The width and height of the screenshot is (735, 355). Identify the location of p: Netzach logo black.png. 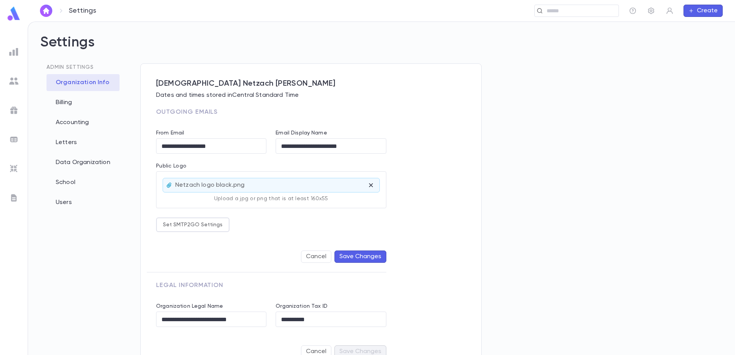
(210, 185).